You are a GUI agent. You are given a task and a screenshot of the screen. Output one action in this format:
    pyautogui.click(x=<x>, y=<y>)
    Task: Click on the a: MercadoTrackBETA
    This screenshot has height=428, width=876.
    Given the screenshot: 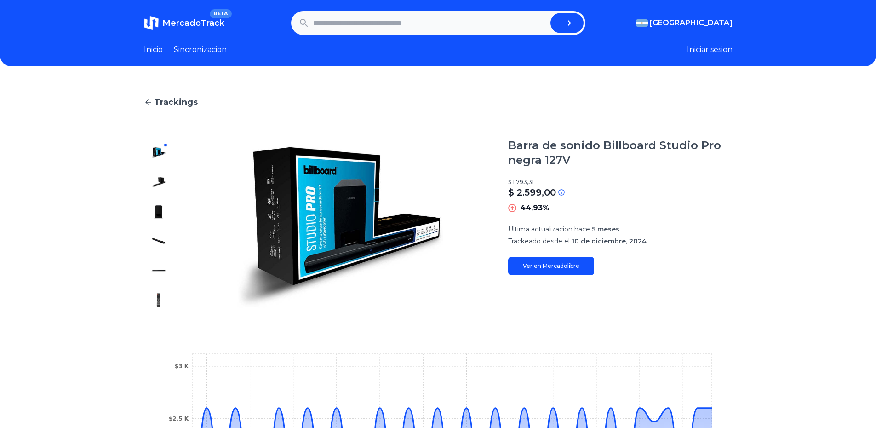 What is the action you would take?
    pyautogui.click(x=184, y=23)
    